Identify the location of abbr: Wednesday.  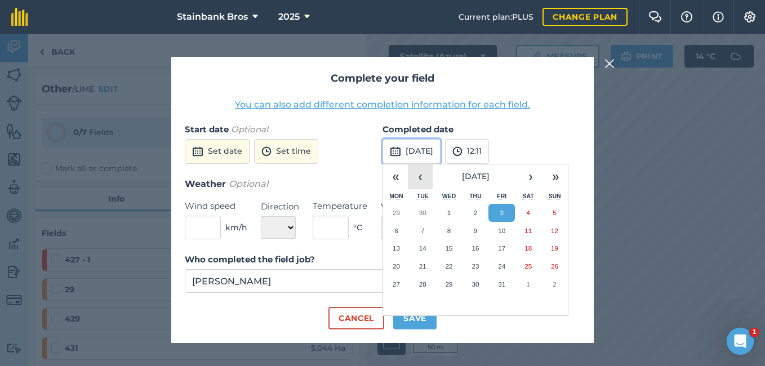
(449, 196).